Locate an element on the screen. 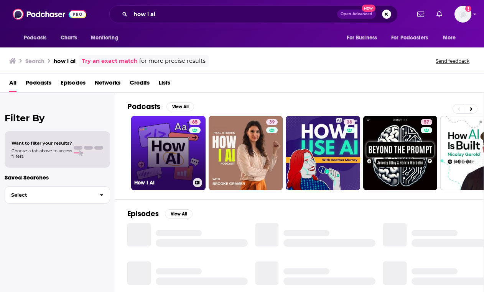 Image resolution: width=484 pixels, height=292 pixels. a: PodcastsView All is located at coordinates (161, 107).